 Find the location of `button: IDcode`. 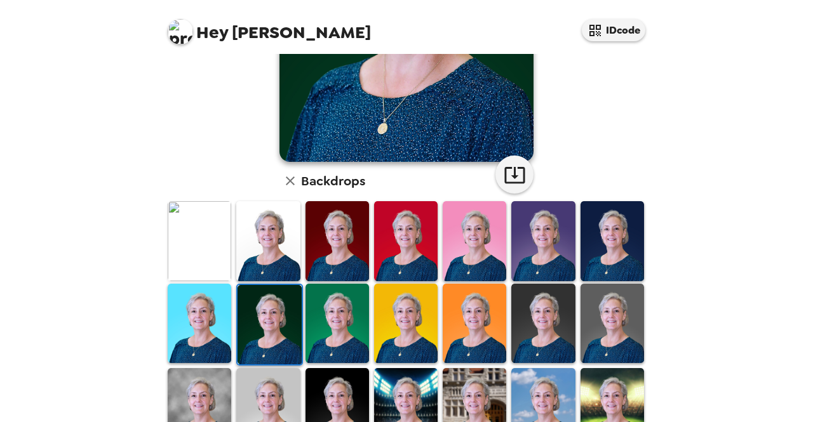

button: IDcode is located at coordinates (613, 30).